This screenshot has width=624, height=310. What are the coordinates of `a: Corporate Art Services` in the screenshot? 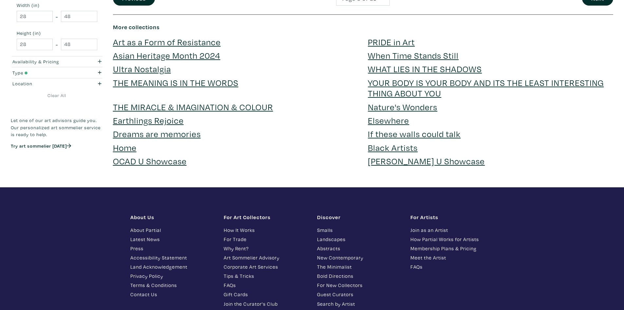 It's located at (265, 266).